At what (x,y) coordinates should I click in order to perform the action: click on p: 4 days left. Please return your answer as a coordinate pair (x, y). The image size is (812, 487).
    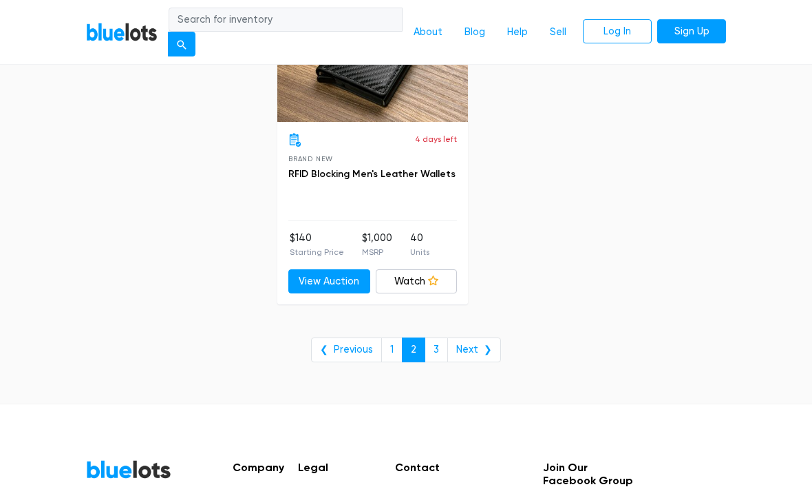
    Looking at the image, I should click on (436, 139).